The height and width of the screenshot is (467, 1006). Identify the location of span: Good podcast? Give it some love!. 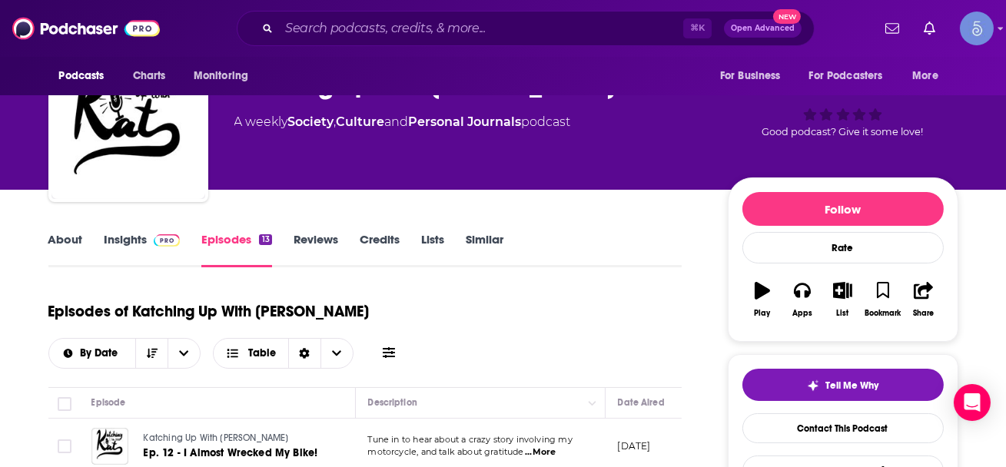
(843, 131).